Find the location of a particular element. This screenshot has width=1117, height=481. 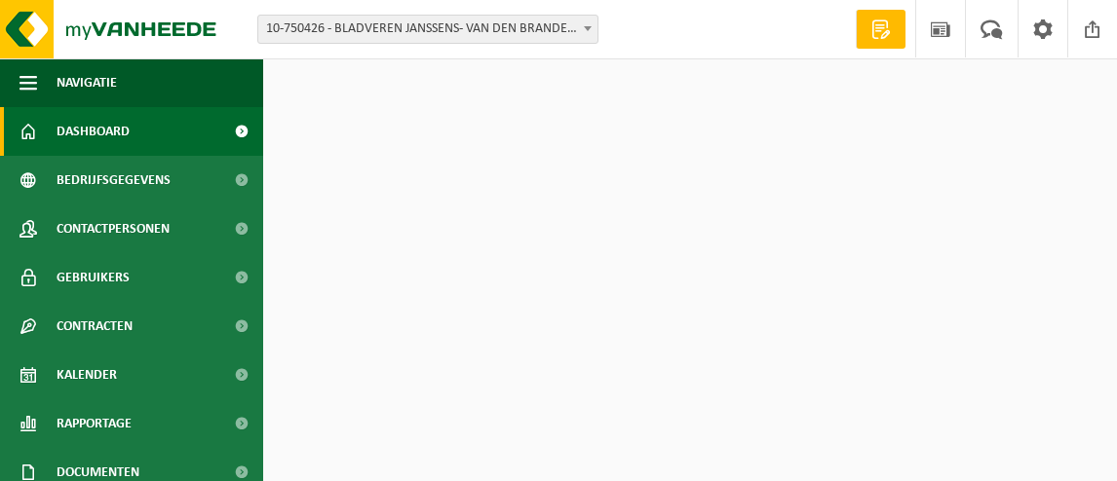

span: Navigatie is located at coordinates (87, 83).